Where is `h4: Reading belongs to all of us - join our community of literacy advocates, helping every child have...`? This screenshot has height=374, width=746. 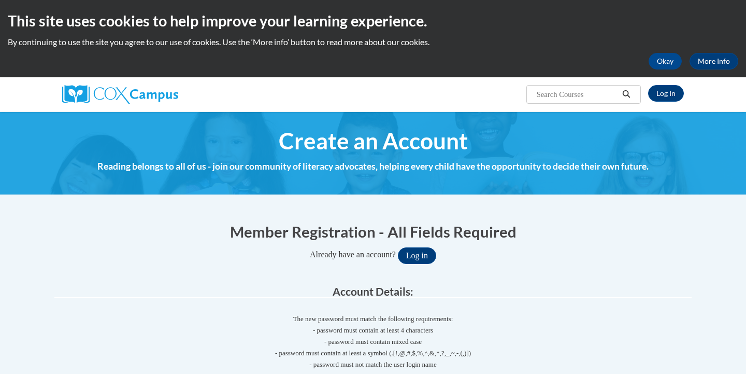 h4: Reading belongs to all of us - join our community of literacy advocates, helping every child have... is located at coordinates (373, 166).